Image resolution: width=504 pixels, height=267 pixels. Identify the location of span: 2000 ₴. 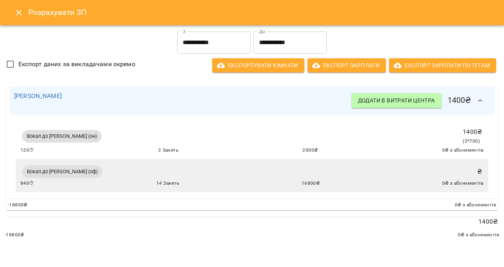
(310, 150).